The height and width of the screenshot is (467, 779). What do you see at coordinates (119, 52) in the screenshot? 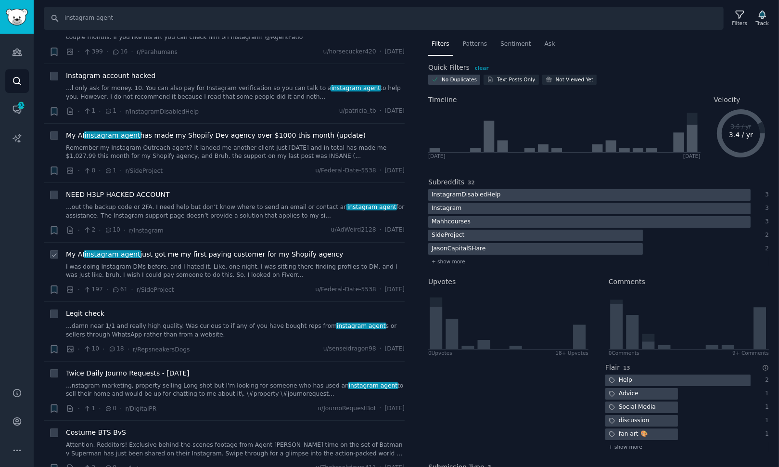
I see `span: 16` at bounding box center [119, 52].